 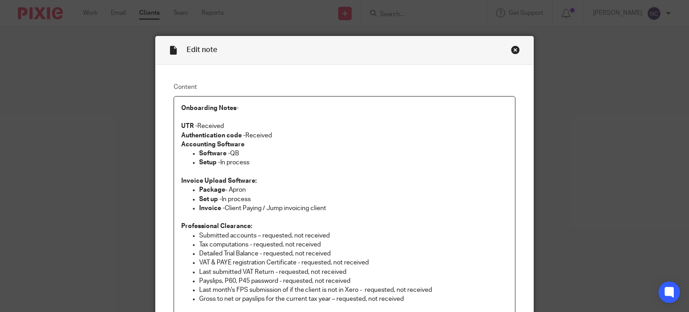 I want to click on strong: Invoice Upload Software:, so click(x=219, y=181).